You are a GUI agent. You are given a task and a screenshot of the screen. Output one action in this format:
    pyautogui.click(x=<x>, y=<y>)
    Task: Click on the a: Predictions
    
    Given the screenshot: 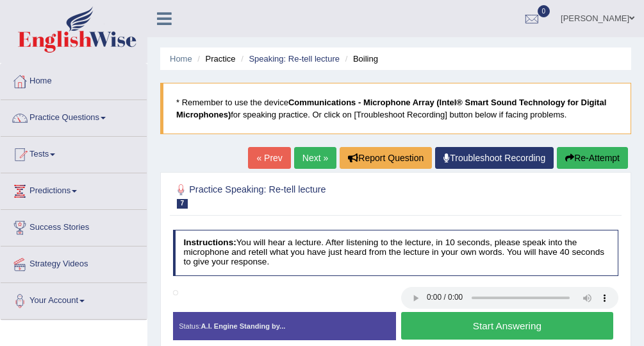 What is the action you would take?
    pyautogui.click(x=74, y=189)
    